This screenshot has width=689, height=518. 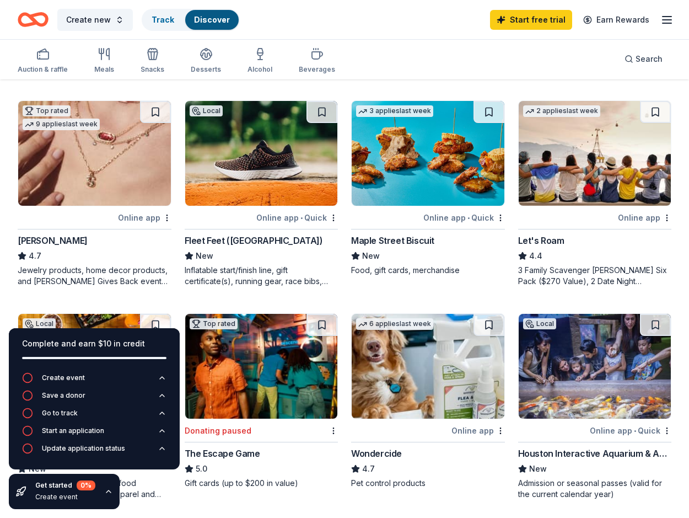 I want to click on div: 3 applies last week, so click(x=395, y=111).